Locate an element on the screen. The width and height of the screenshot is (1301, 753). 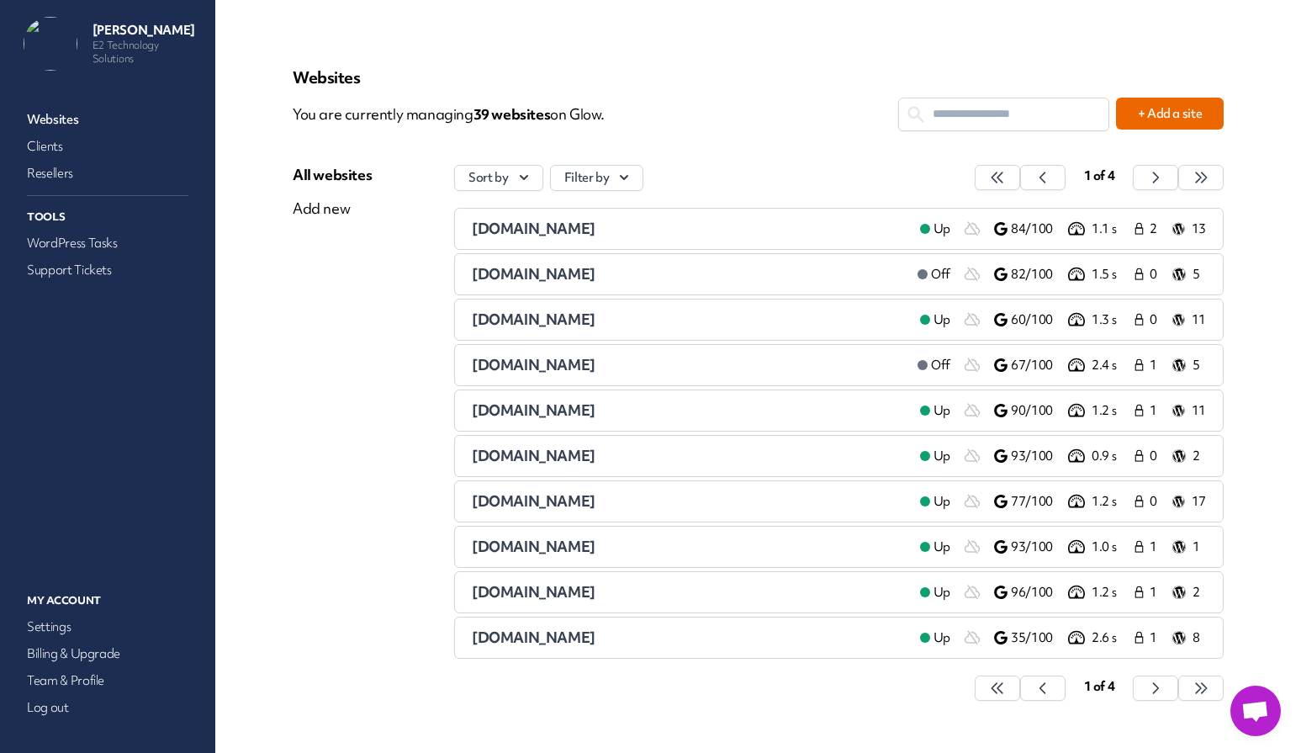
p: 1.3 s is located at coordinates (1112, 320).